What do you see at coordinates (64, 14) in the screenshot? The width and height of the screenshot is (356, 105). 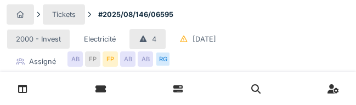 I see `div: Tickets` at bounding box center [64, 14].